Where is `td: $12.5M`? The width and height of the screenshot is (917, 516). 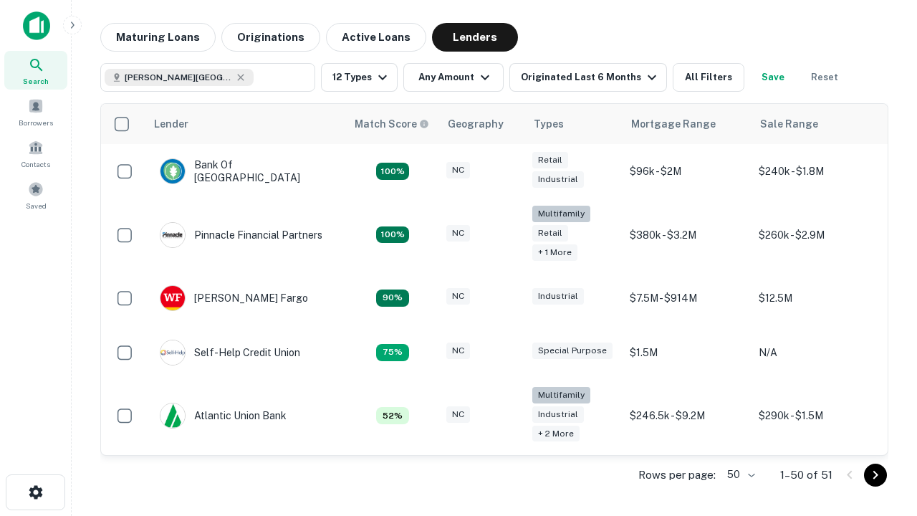 td: $12.5M is located at coordinates (816, 298).